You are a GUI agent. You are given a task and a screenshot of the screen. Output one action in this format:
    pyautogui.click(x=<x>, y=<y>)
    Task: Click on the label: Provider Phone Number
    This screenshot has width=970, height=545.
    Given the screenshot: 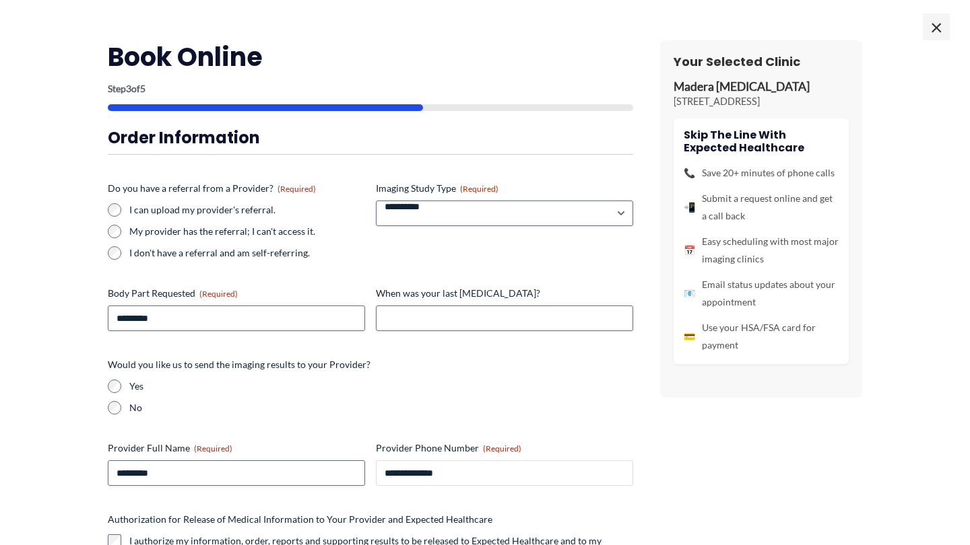 What is the action you would take?
    pyautogui.click(x=504, y=448)
    